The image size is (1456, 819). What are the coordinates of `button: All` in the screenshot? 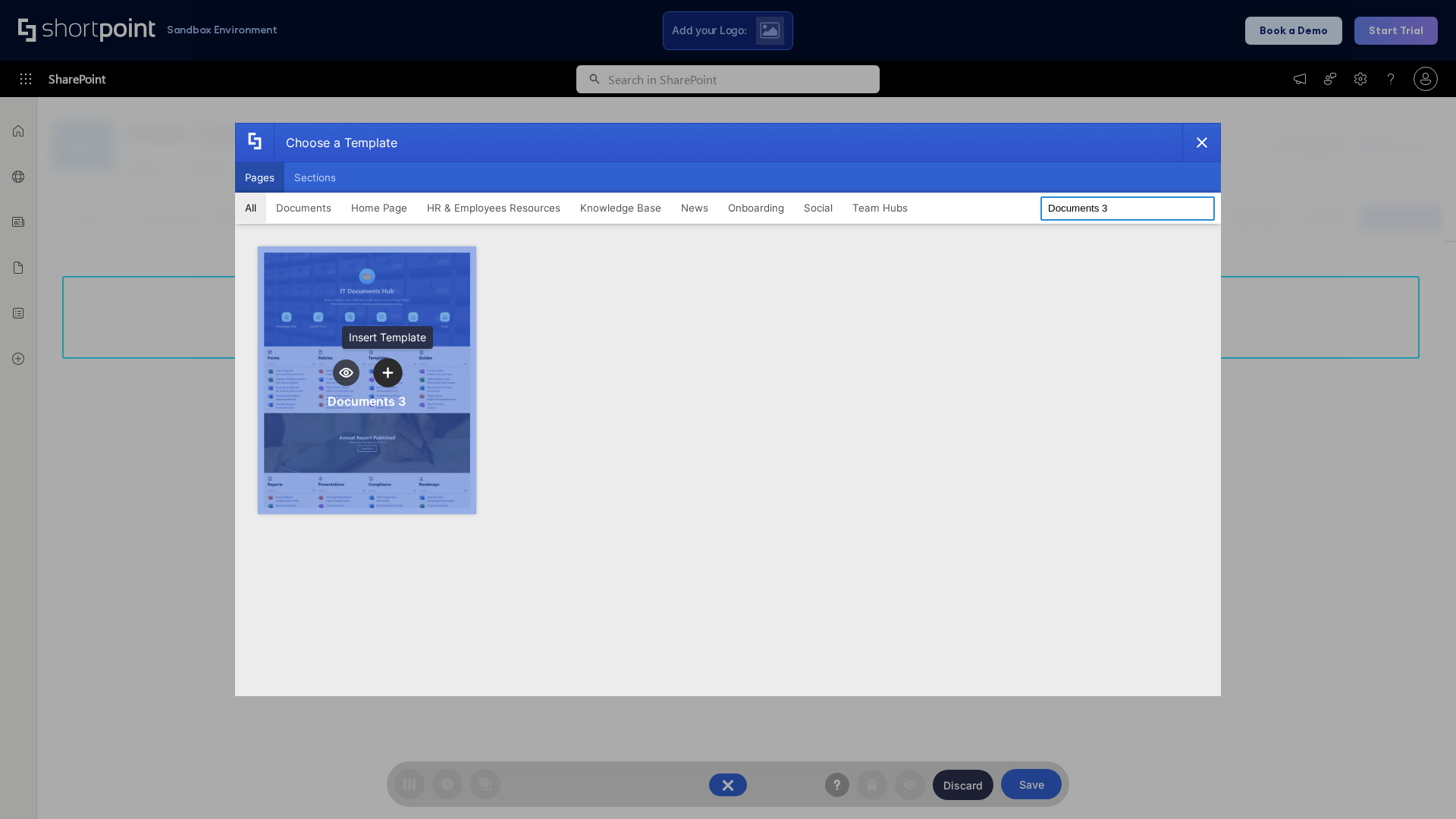 It's located at (250, 208).